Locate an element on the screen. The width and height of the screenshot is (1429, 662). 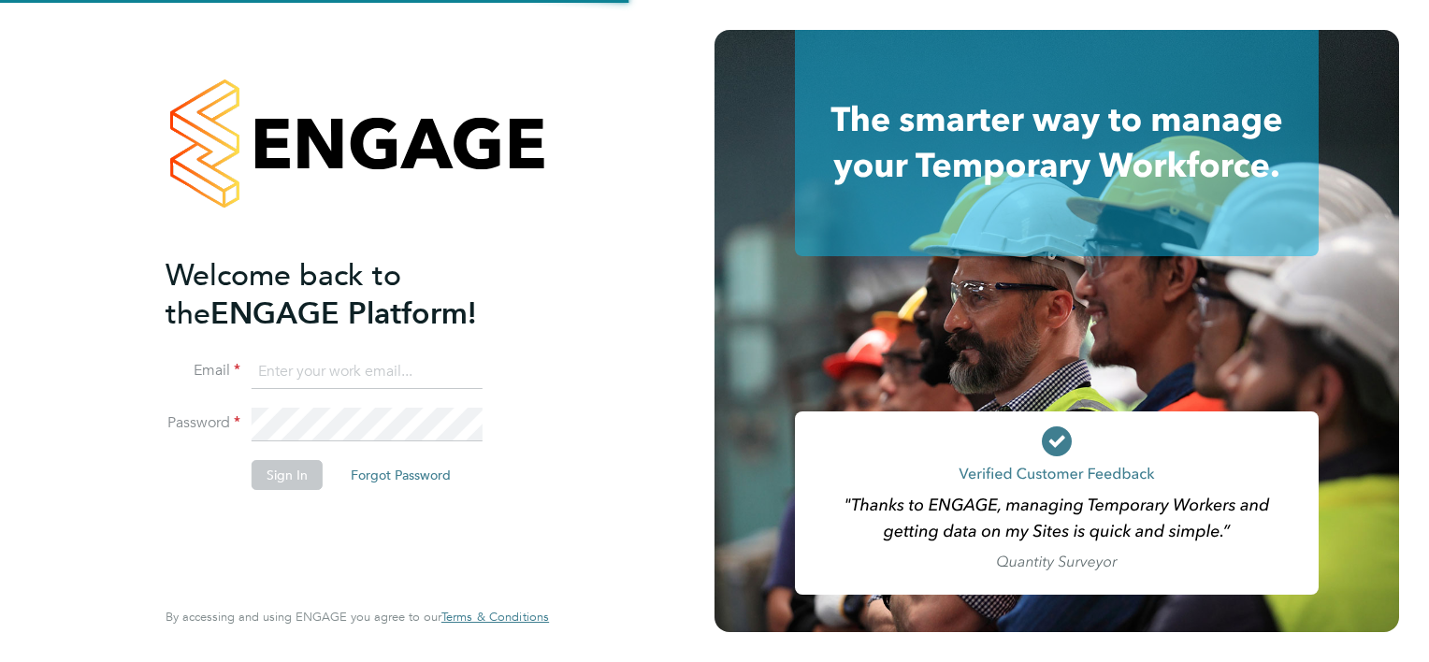
span: Welcome back to the is located at coordinates (283, 295).